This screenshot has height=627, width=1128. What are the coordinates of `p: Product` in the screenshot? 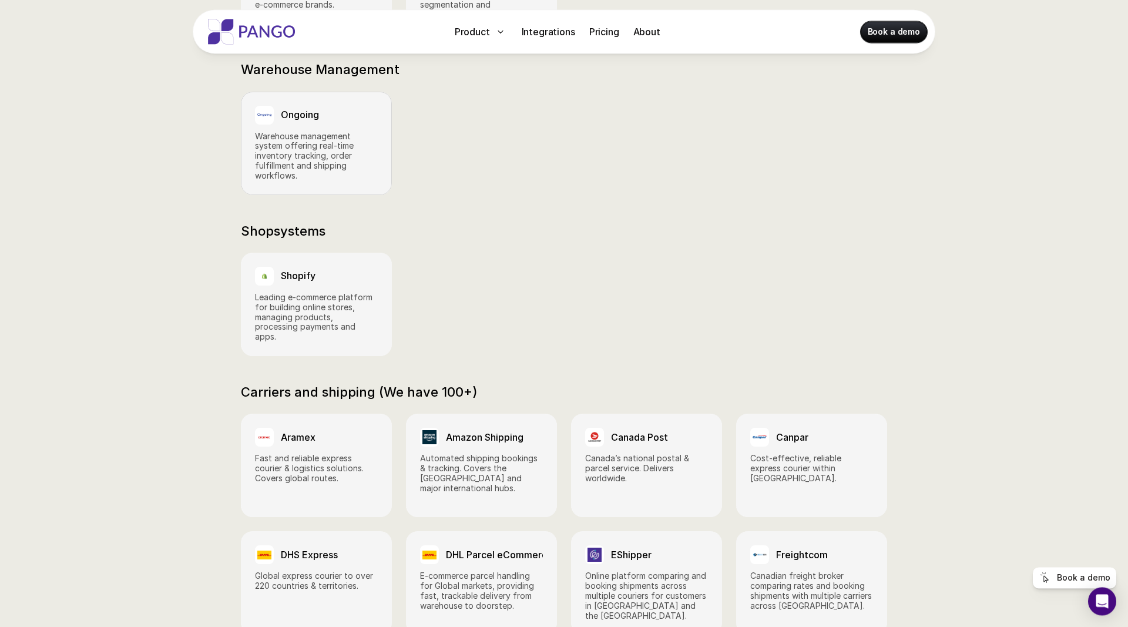 It's located at (472, 32).